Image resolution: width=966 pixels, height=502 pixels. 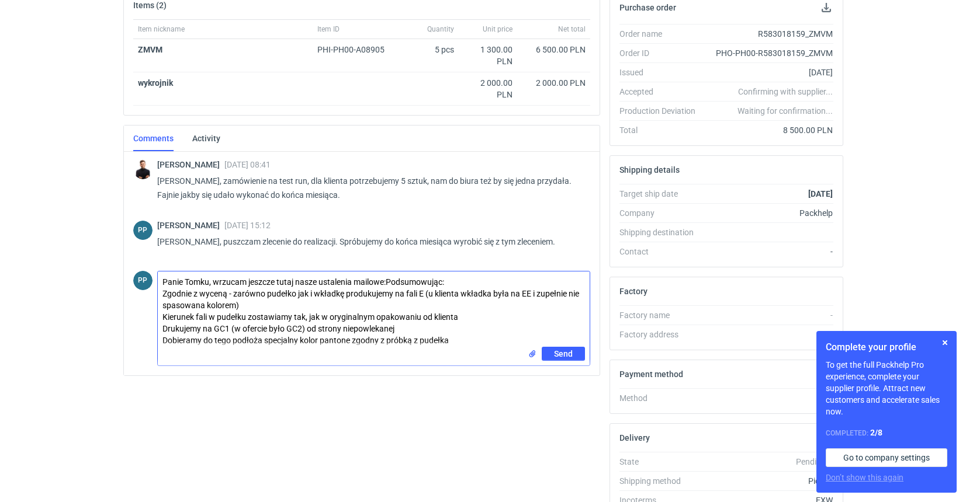 I want to click on div: Factory name, so click(x=662, y=315).